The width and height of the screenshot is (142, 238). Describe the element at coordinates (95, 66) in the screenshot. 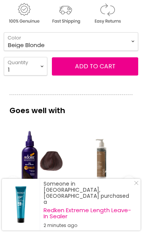

I see `button: Add to cart` at that location.